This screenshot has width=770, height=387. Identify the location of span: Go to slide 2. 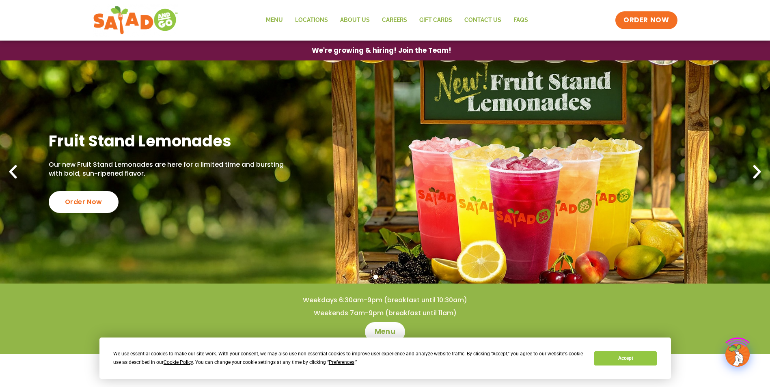
(385, 277).